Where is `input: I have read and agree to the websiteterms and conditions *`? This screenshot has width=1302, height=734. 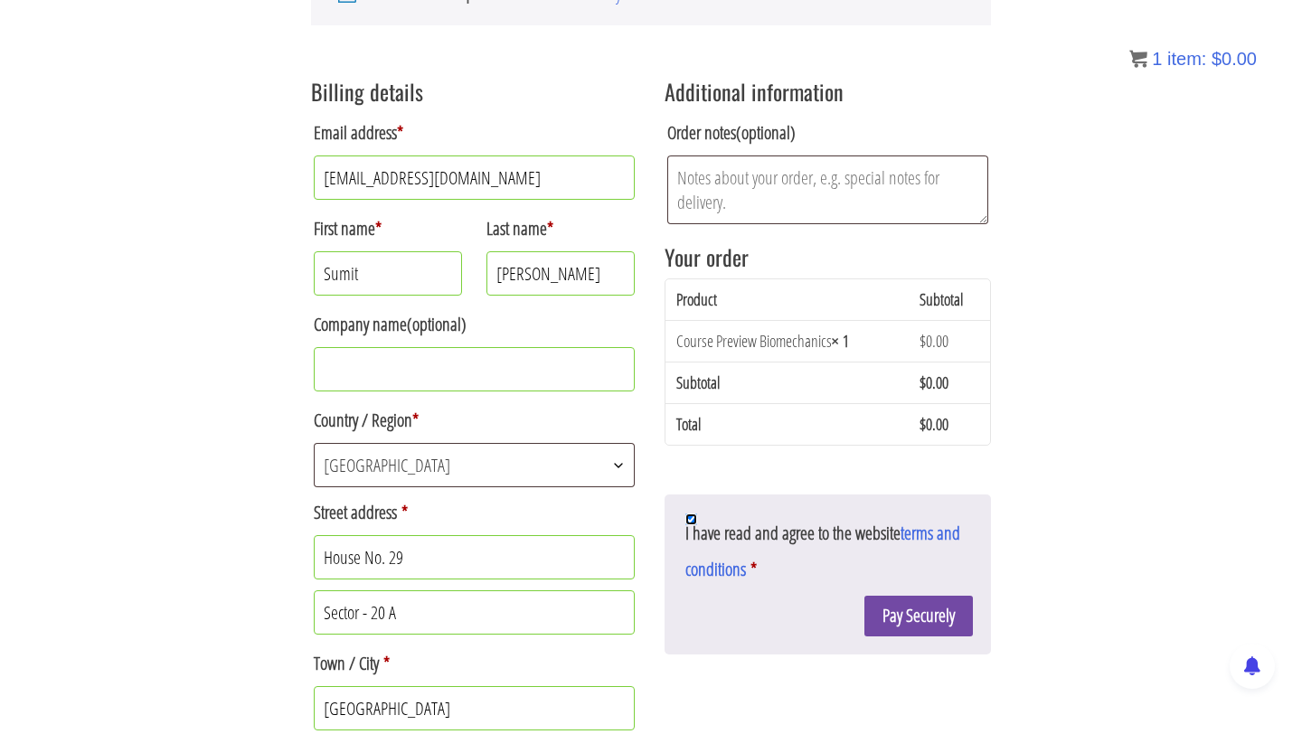 input: I have read and agree to the websiteterms and conditions * is located at coordinates (691, 519).